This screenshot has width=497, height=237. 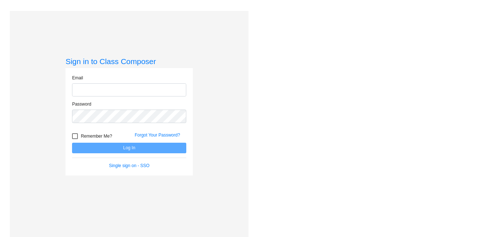 I want to click on h3: Sign in to Class Composer, so click(x=129, y=61).